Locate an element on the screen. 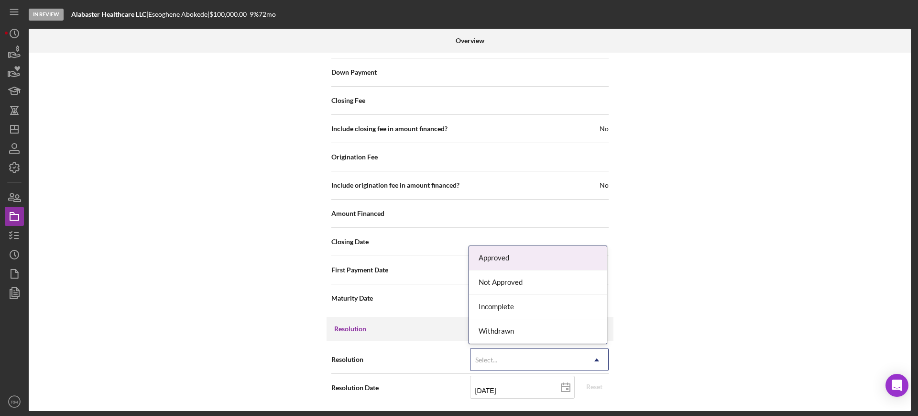 The image size is (918, 416). b: Overview is located at coordinates (470, 41).